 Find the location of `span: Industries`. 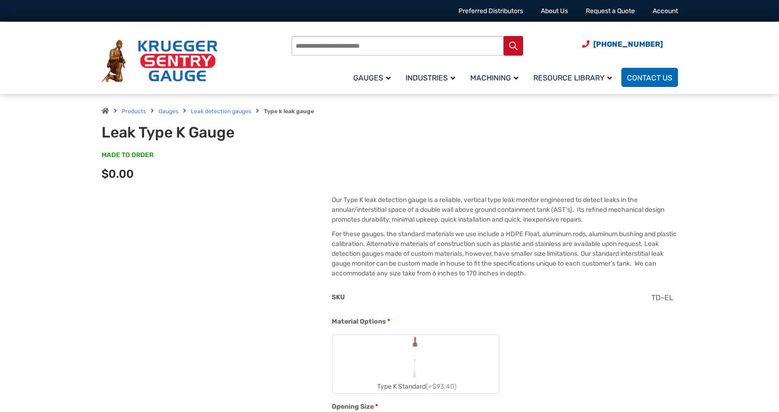

span: Industries is located at coordinates (430, 78).